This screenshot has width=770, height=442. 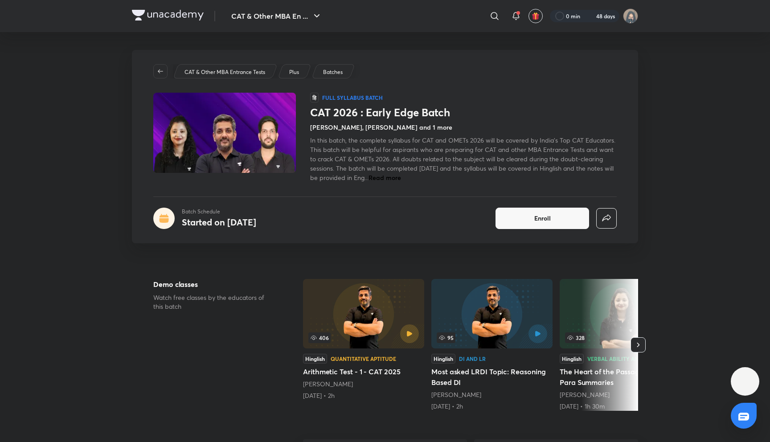 I want to click on p: CAT & Other MBA Entrance Tests, so click(x=224, y=72).